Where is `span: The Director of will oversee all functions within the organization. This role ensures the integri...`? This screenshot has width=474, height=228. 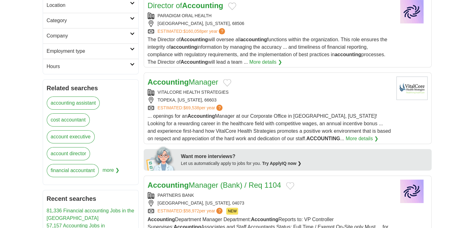
span: The Director of will oversee all functions within the organization. This role ensures the integri... is located at coordinates (267, 51).